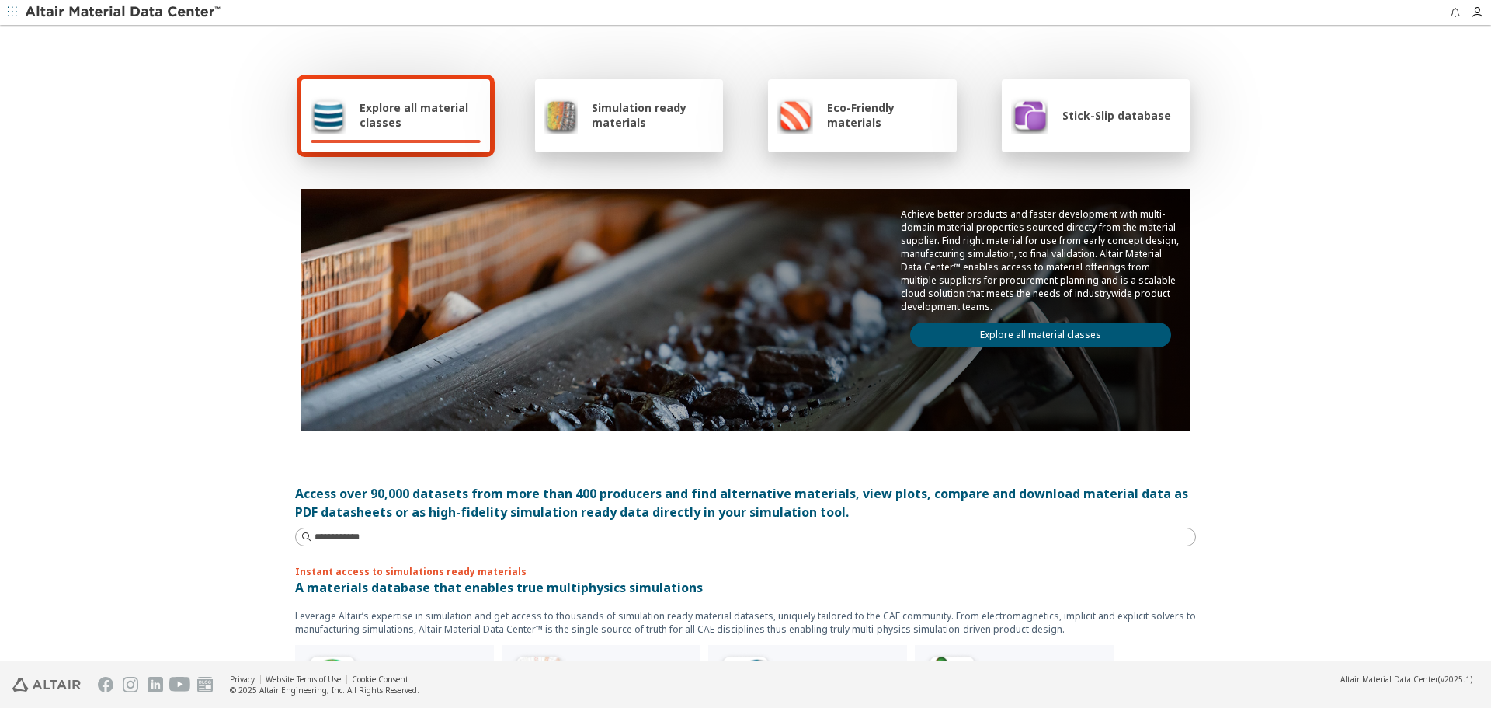 Image resolution: width=1491 pixels, height=708 pixels. What do you see at coordinates (887, 115) in the screenshot?
I see `span: Eco-Friendly materials` at bounding box center [887, 115].